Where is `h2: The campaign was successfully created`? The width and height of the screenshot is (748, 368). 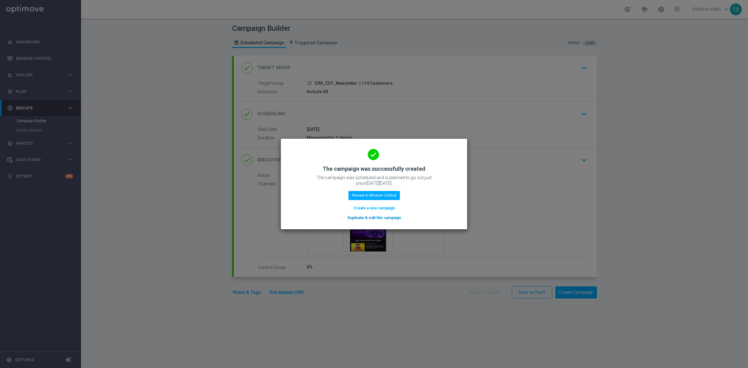
h2: The campaign was successfully created is located at coordinates (374, 169).